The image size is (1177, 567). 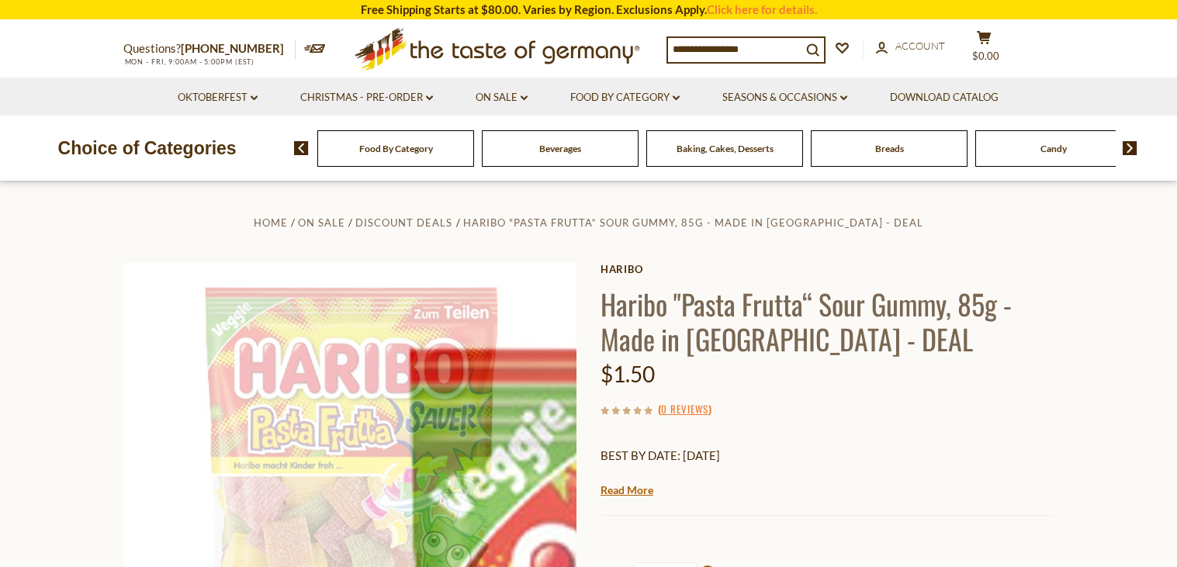 What do you see at coordinates (628, 374) in the screenshot?
I see `span: $1.50` at bounding box center [628, 374].